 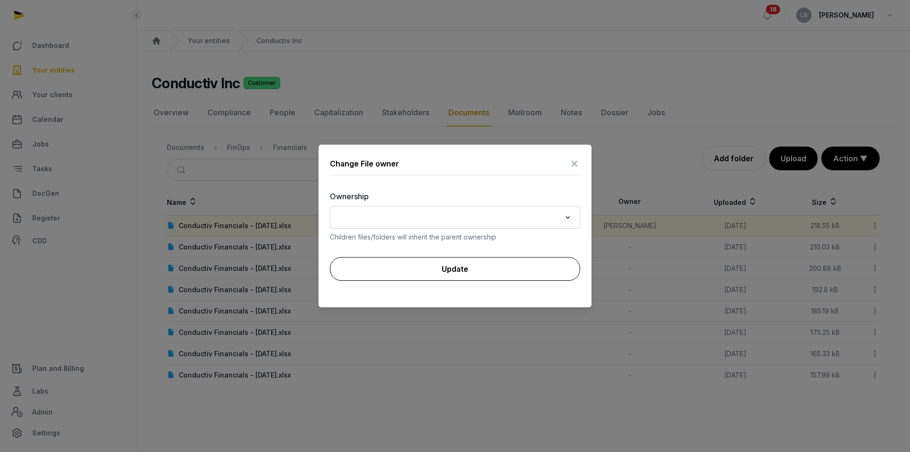 I want to click on input: Search for option, so click(x=448, y=217).